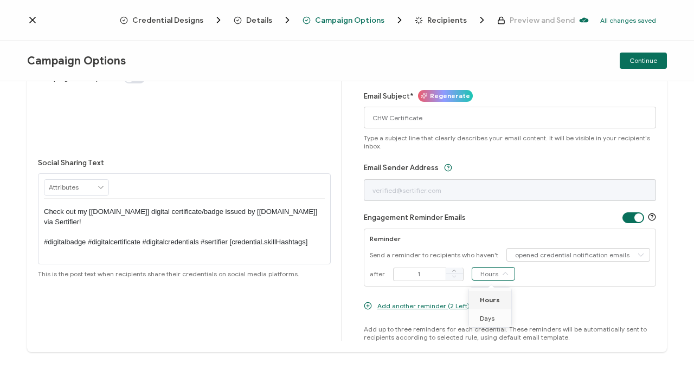 The image size is (694, 390). What do you see at coordinates (489, 300) in the screenshot?
I see `span: Hours` at bounding box center [489, 300].